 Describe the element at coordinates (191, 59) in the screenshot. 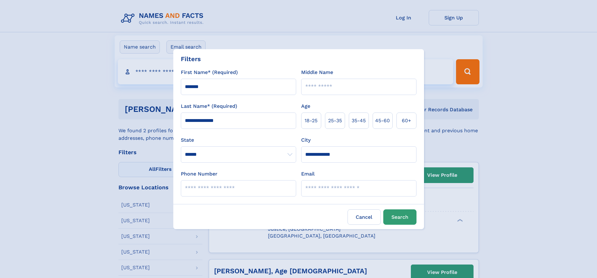

I see `div: Filters` at that location.